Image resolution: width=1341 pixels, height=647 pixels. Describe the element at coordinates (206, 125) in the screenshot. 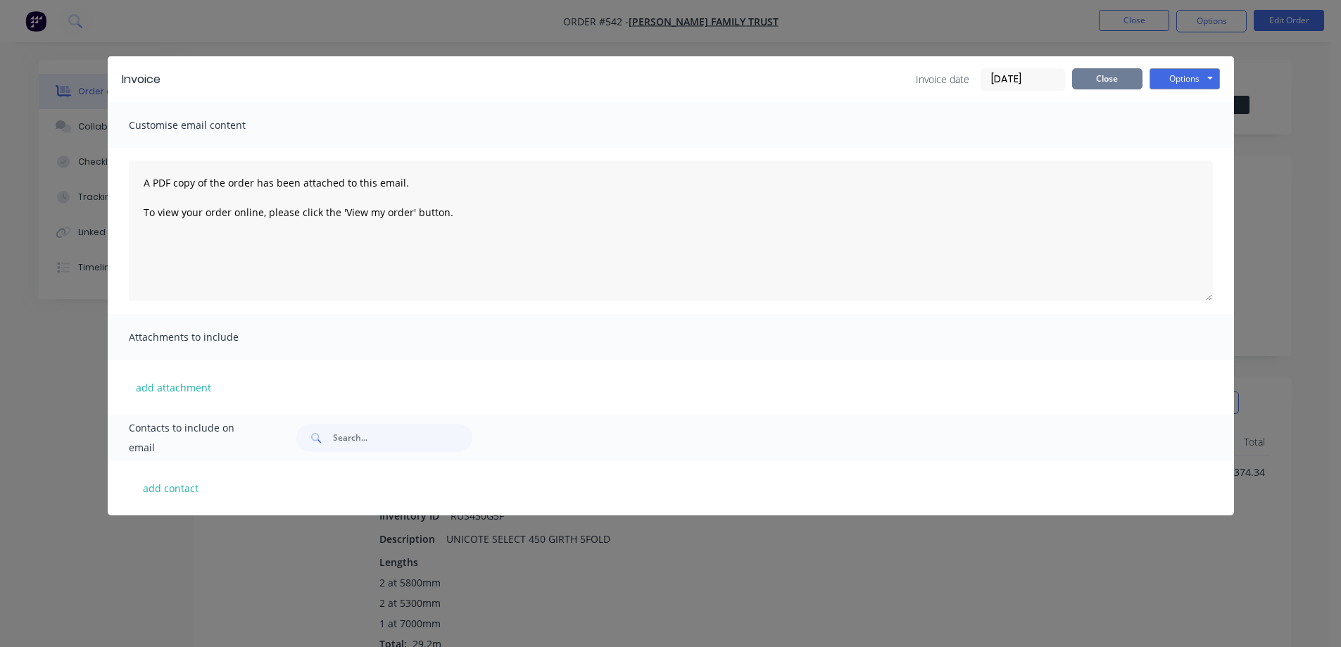

I see `span: Customise email content` at that location.